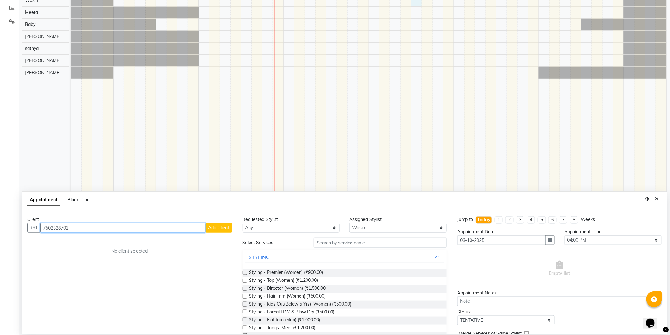  What do you see at coordinates (398, 219) in the screenshot?
I see `div: Assigned Stylist` at bounding box center [398, 219].